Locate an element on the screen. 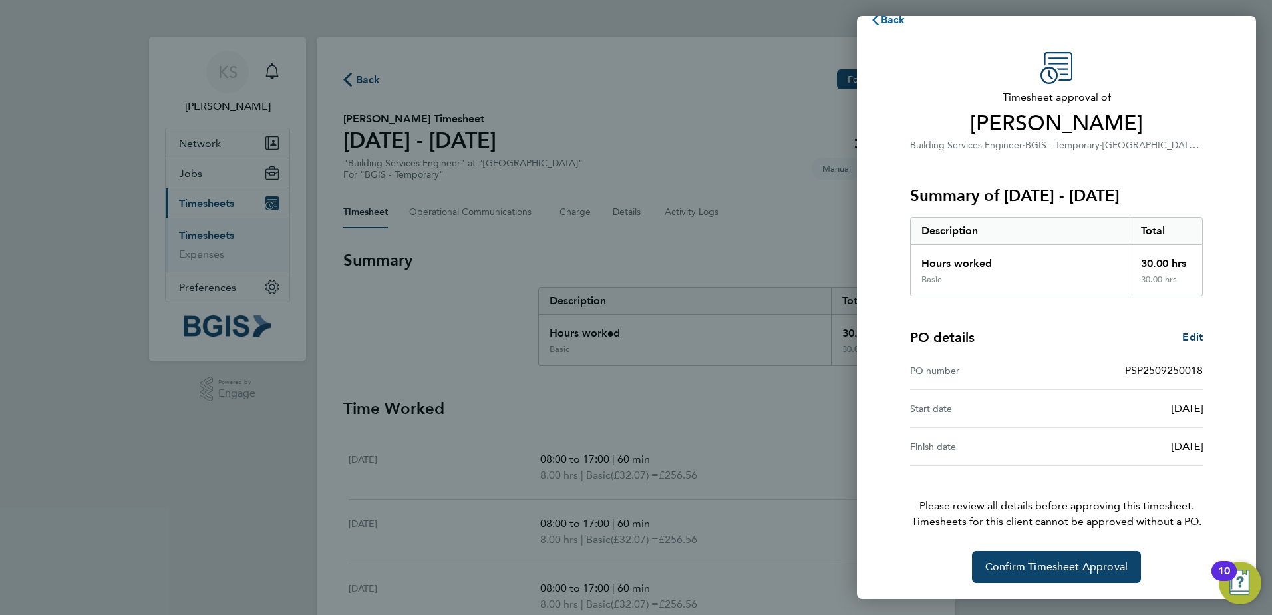 This screenshot has width=1272, height=615. div: Summary of 13 - 19 Sep 2025 is located at coordinates (1056, 256).